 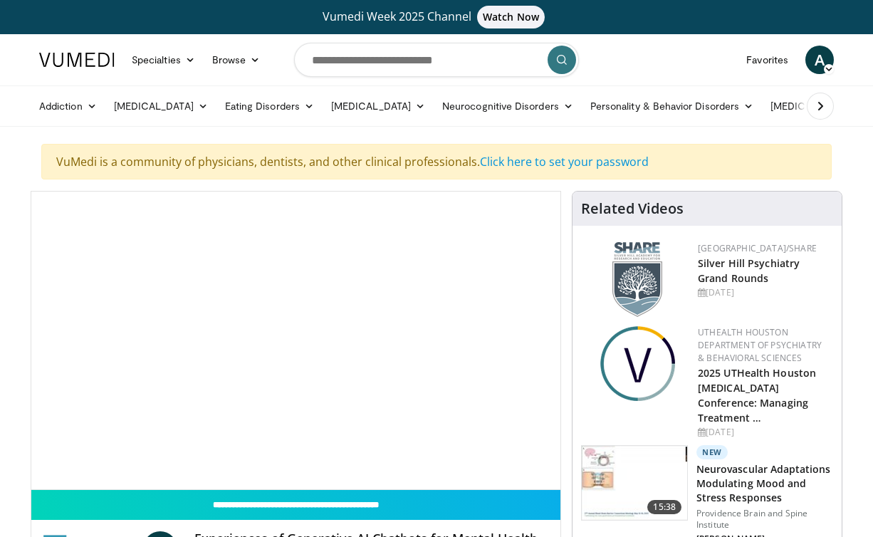 What do you see at coordinates (295, 340) in the screenshot?
I see `video-js: Video Player` at bounding box center [295, 340].